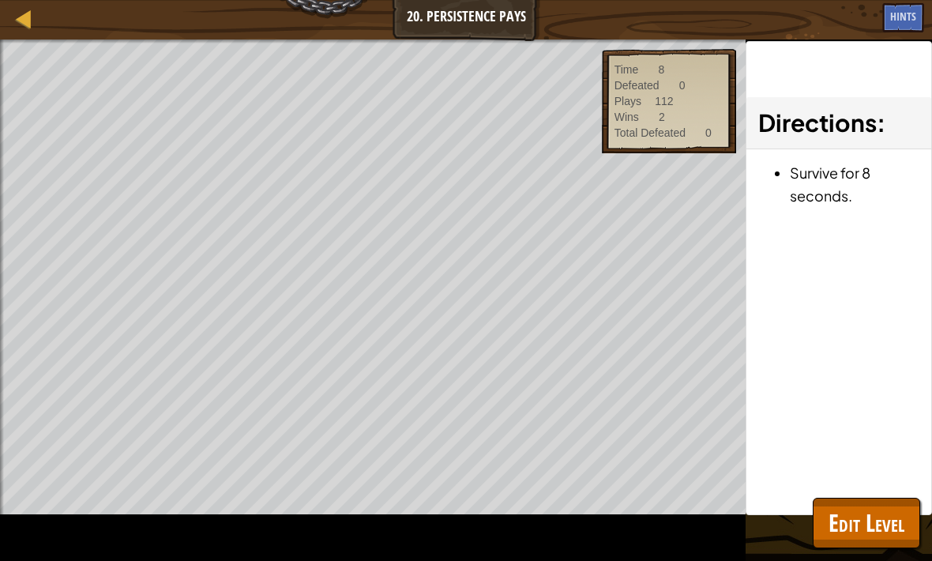  Describe the element at coordinates (628, 101) in the screenshot. I see `div: Plays` at that location.